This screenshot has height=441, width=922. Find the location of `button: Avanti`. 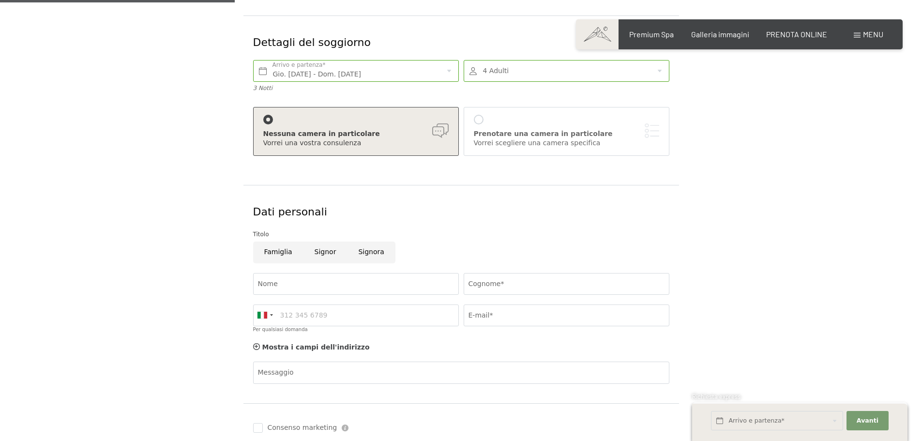

button: Avanti is located at coordinates (867, 421).